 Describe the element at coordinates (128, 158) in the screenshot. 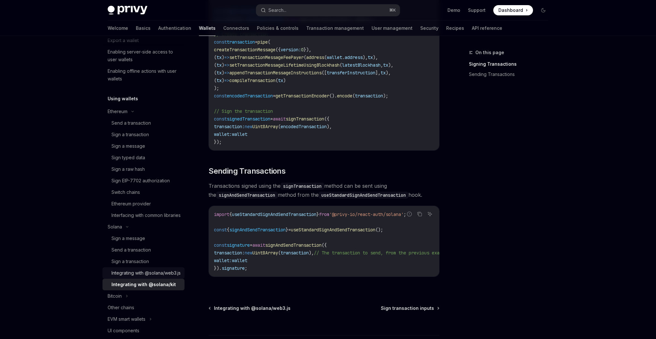

I see `div: Sign typed data` at that location.